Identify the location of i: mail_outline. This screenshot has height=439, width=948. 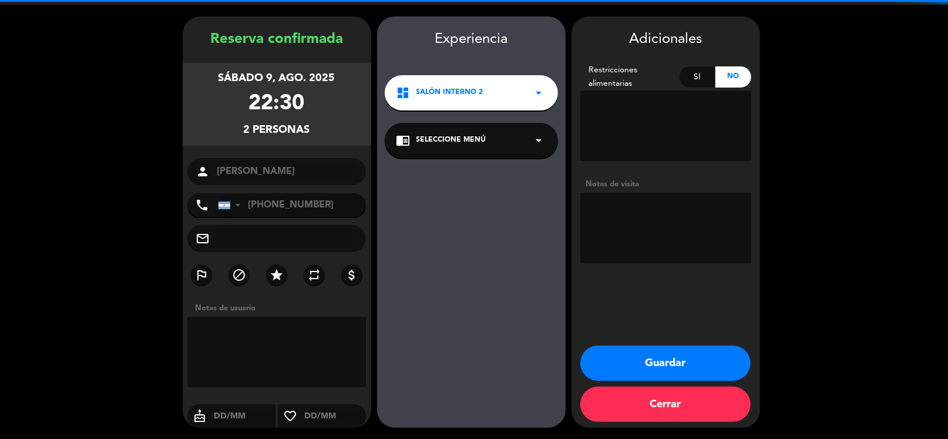
(203, 239).